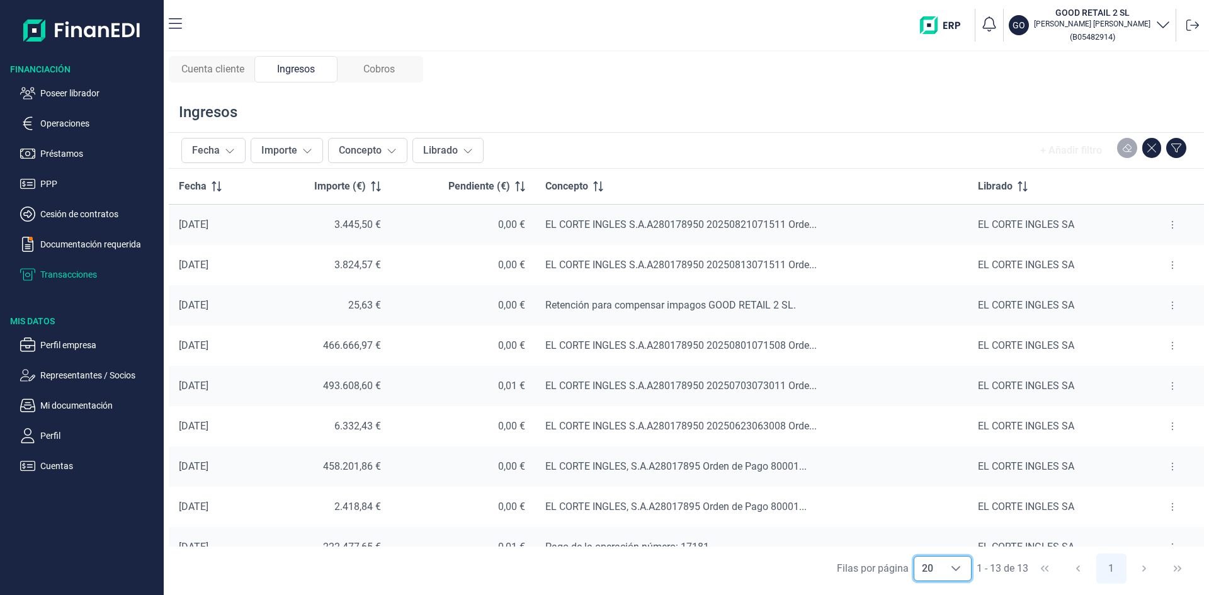 Image resolution: width=1209 pixels, height=595 pixels. What do you see at coordinates (287, 151) in the screenshot?
I see `button: Importe` at bounding box center [287, 151].